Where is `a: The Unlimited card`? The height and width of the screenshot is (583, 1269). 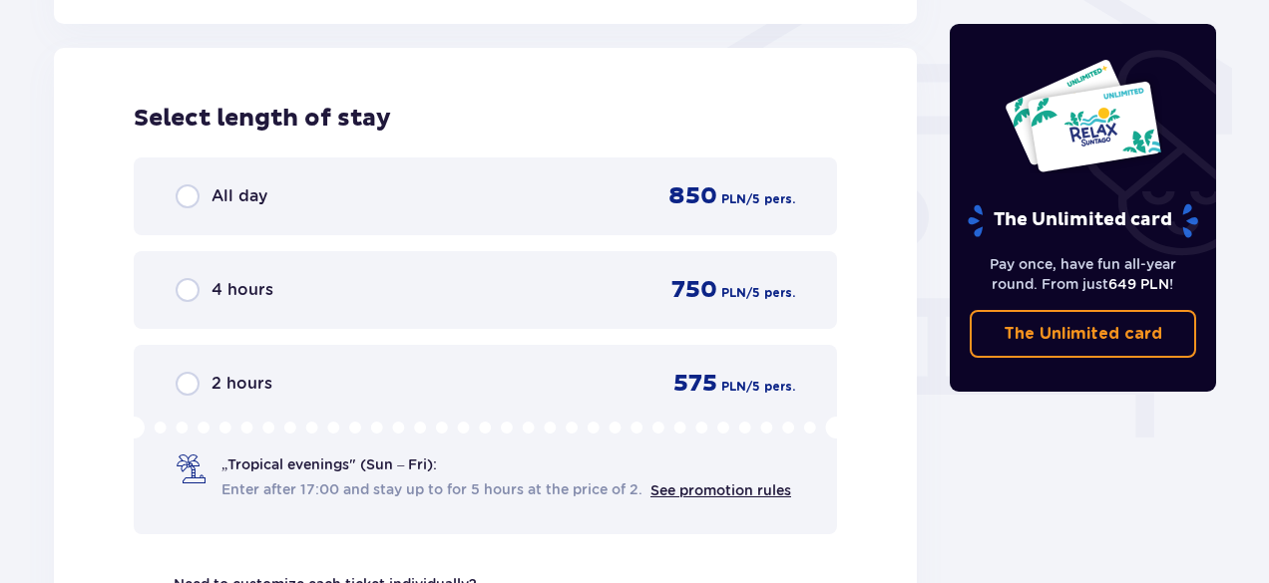 a: The Unlimited card is located at coordinates (1083, 334).